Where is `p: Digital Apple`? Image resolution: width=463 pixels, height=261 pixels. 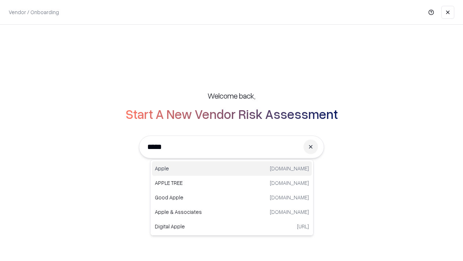 p: Digital Apple is located at coordinates (193, 226).